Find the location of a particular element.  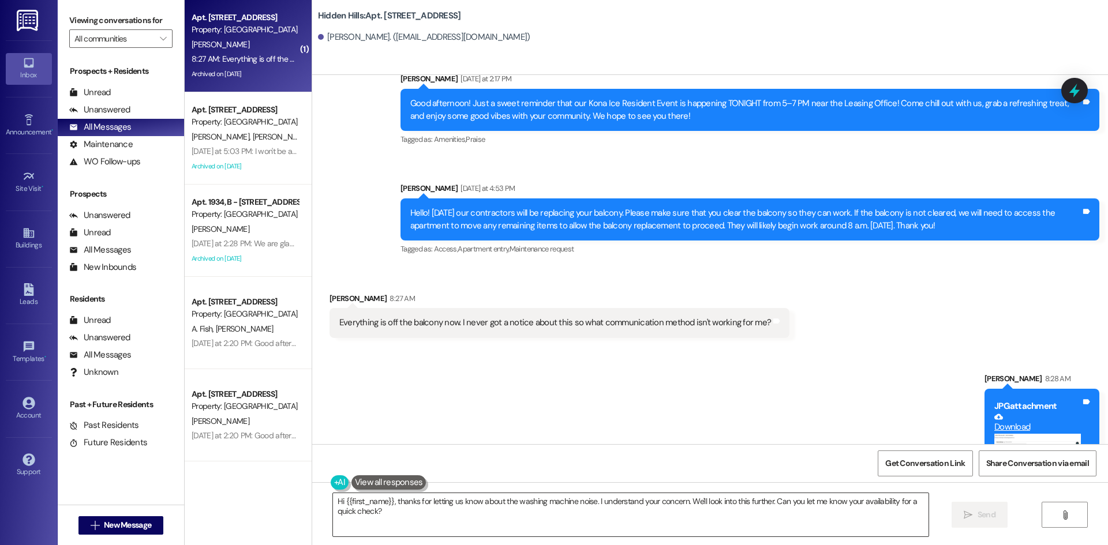

div: Past + Future Residents is located at coordinates (121, 404).